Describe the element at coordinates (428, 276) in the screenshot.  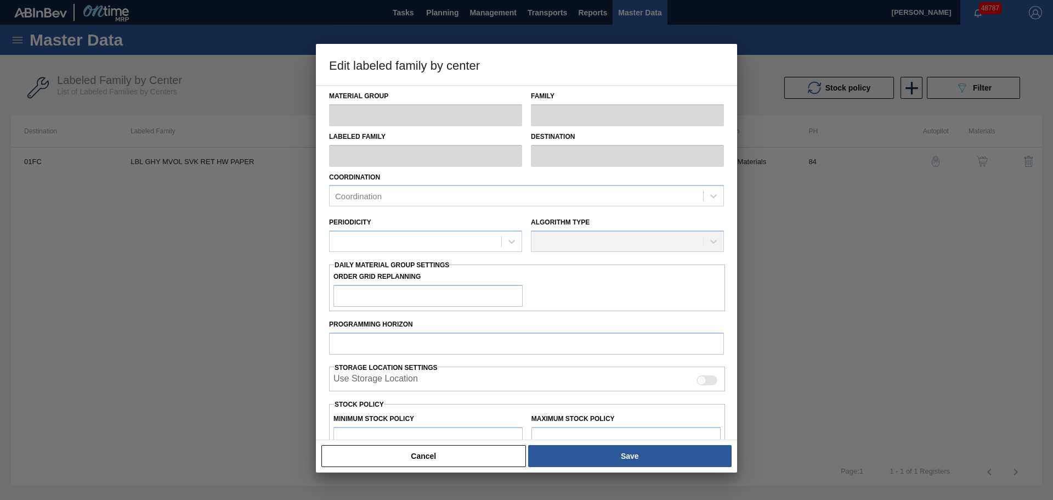
I see `label: Order Grid Replanning` at that location.